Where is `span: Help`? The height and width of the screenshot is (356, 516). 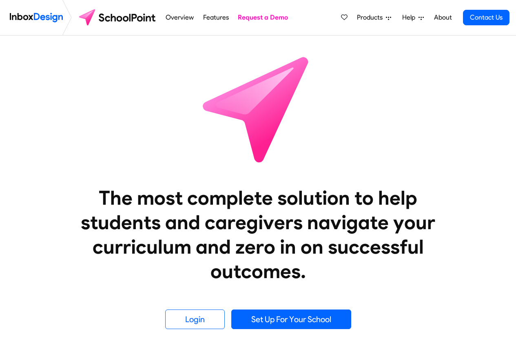 span: Help is located at coordinates (410, 18).